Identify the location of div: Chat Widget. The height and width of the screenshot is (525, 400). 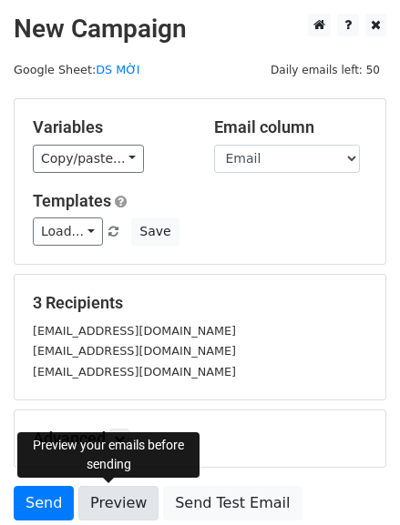
(354, 482).